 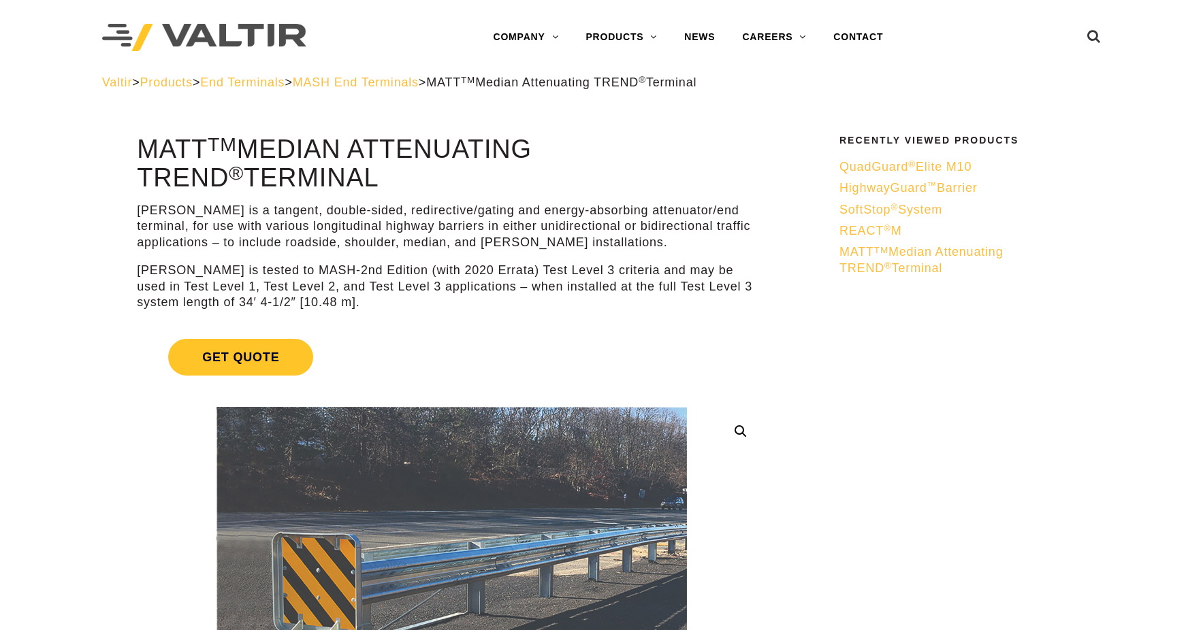 What do you see at coordinates (526, 37) in the screenshot?
I see `a: COMPANY` at bounding box center [526, 37].